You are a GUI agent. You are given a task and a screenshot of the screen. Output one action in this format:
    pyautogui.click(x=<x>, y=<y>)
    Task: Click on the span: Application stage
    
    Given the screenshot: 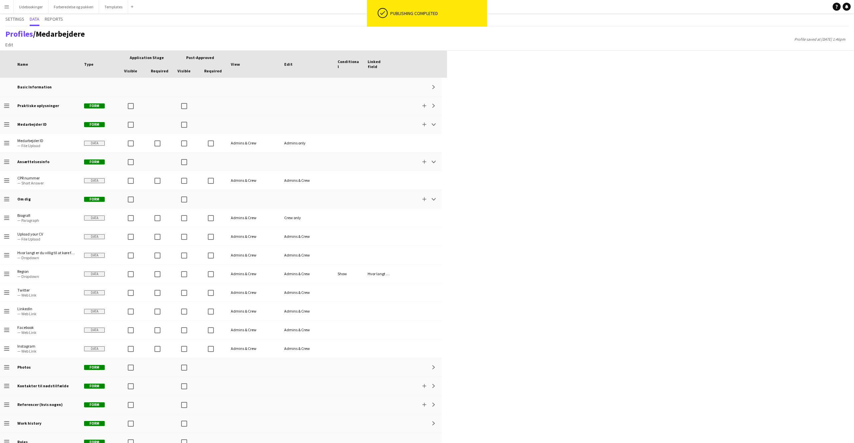 What is the action you would take?
    pyautogui.click(x=147, y=57)
    